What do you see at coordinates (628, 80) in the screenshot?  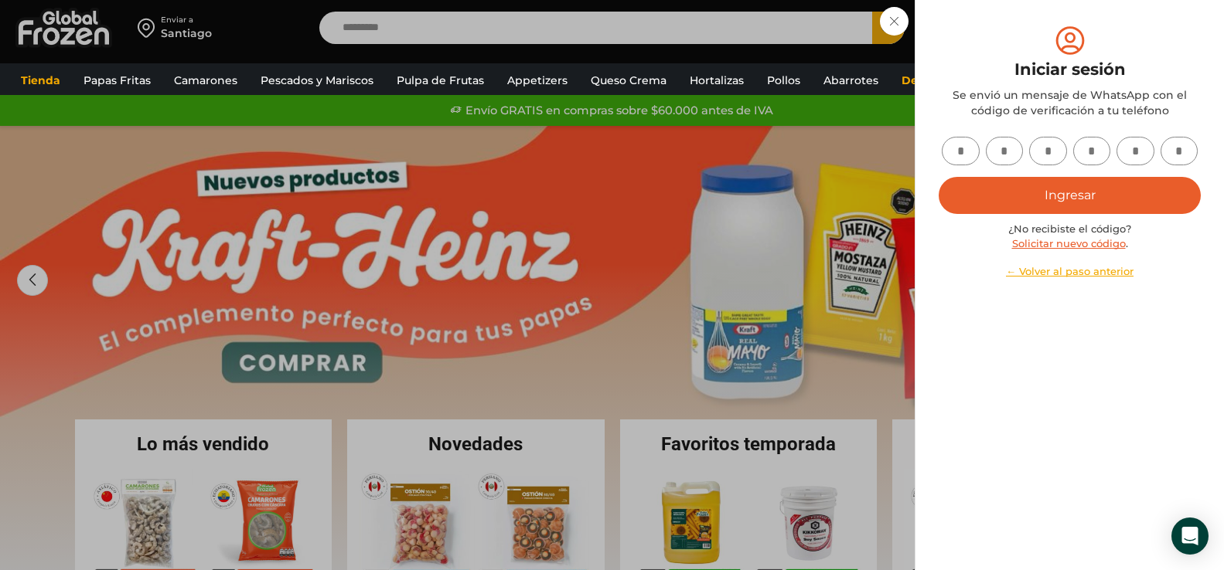 I see `a: Queso Crema` at bounding box center [628, 80].